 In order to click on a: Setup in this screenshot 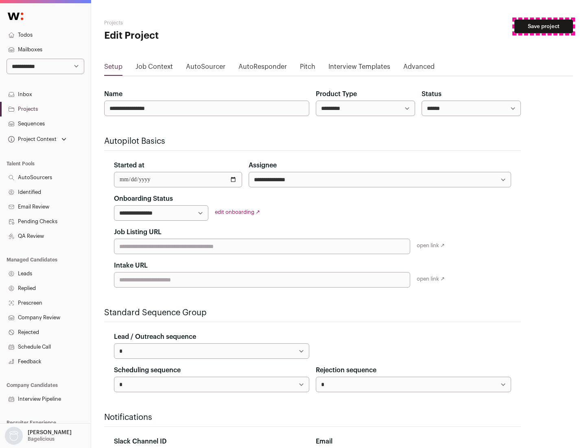, I will do `click(113, 68)`.